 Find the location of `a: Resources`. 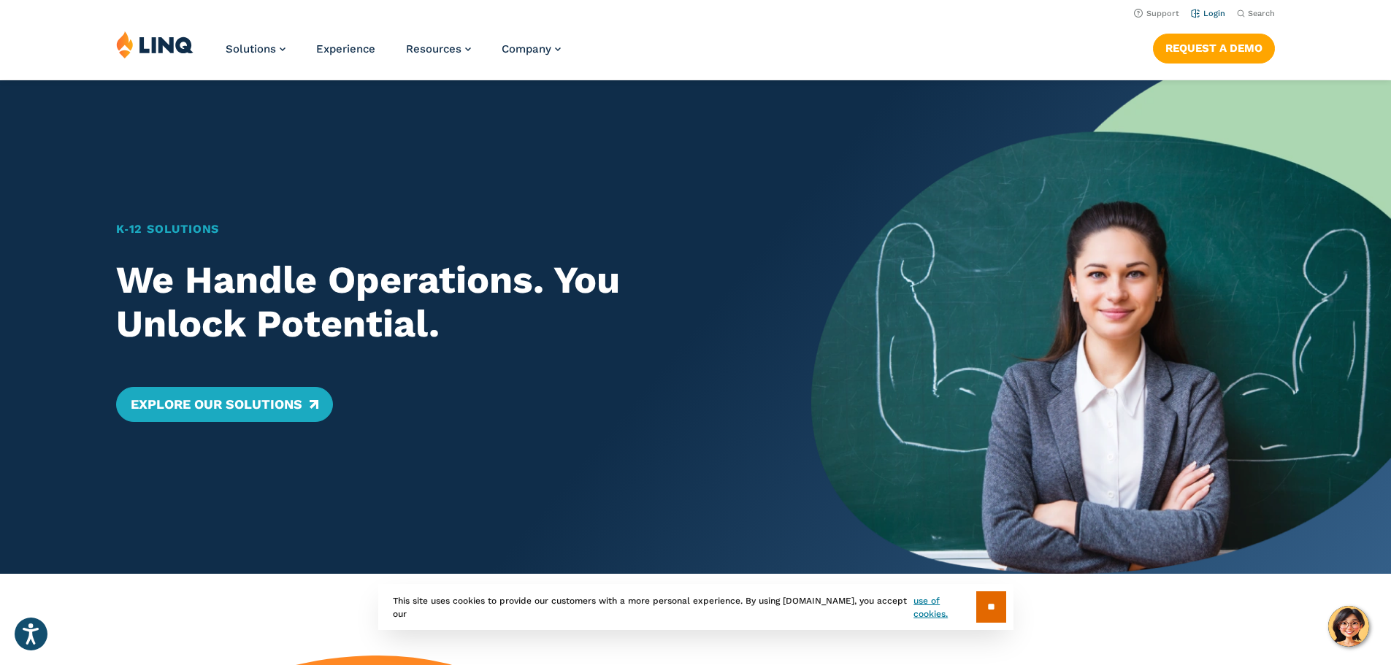

a: Resources is located at coordinates (438, 49).